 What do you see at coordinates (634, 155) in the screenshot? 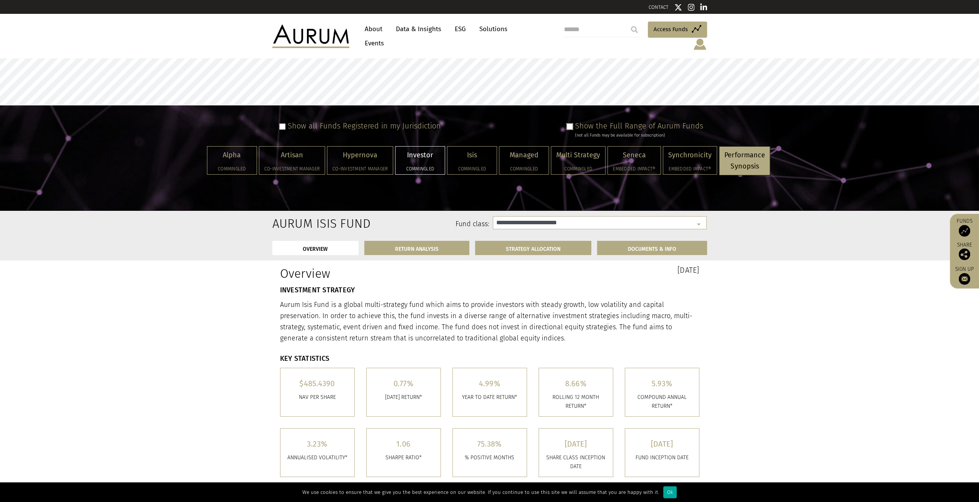
I see `p: Seneca` at bounding box center [634, 155].